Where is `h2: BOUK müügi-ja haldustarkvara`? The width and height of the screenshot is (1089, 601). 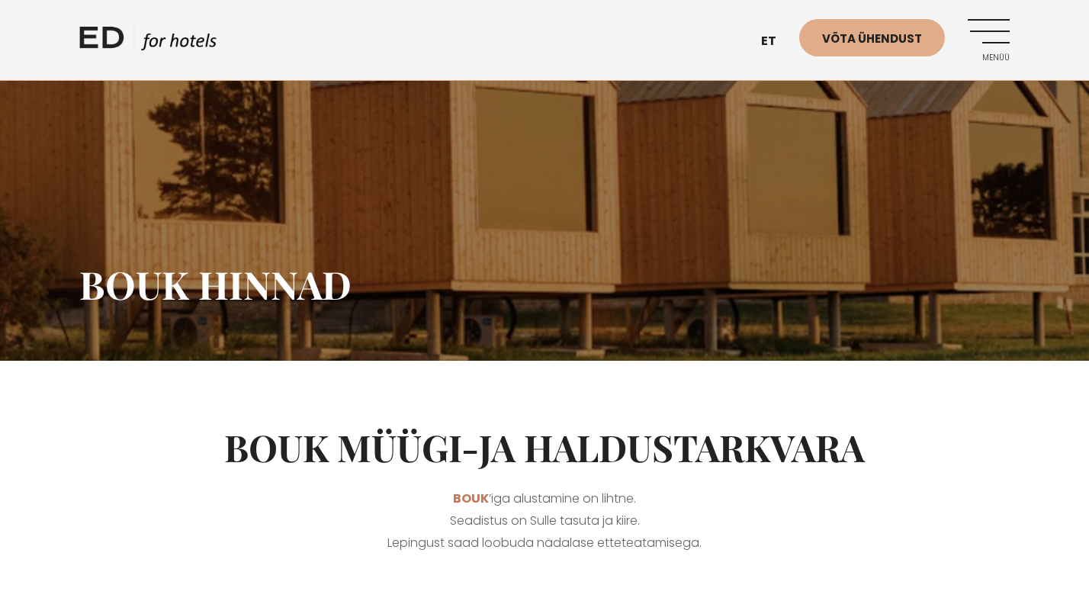 h2: BOUK müügi-ja haldustarkvara is located at coordinates (544, 448).